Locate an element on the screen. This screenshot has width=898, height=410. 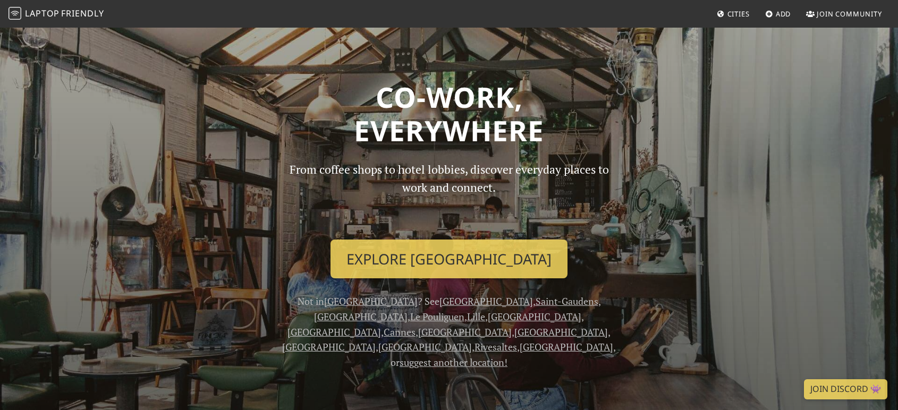
span: Add is located at coordinates (783, 14).